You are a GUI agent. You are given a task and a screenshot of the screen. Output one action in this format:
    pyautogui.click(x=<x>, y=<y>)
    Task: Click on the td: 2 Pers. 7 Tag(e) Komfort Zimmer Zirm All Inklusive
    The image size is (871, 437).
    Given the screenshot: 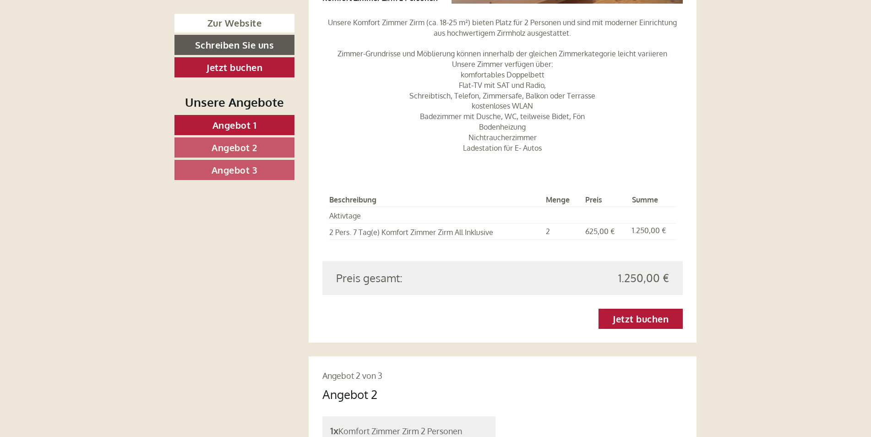 What is the action you would take?
    pyautogui.click(x=435, y=232)
    